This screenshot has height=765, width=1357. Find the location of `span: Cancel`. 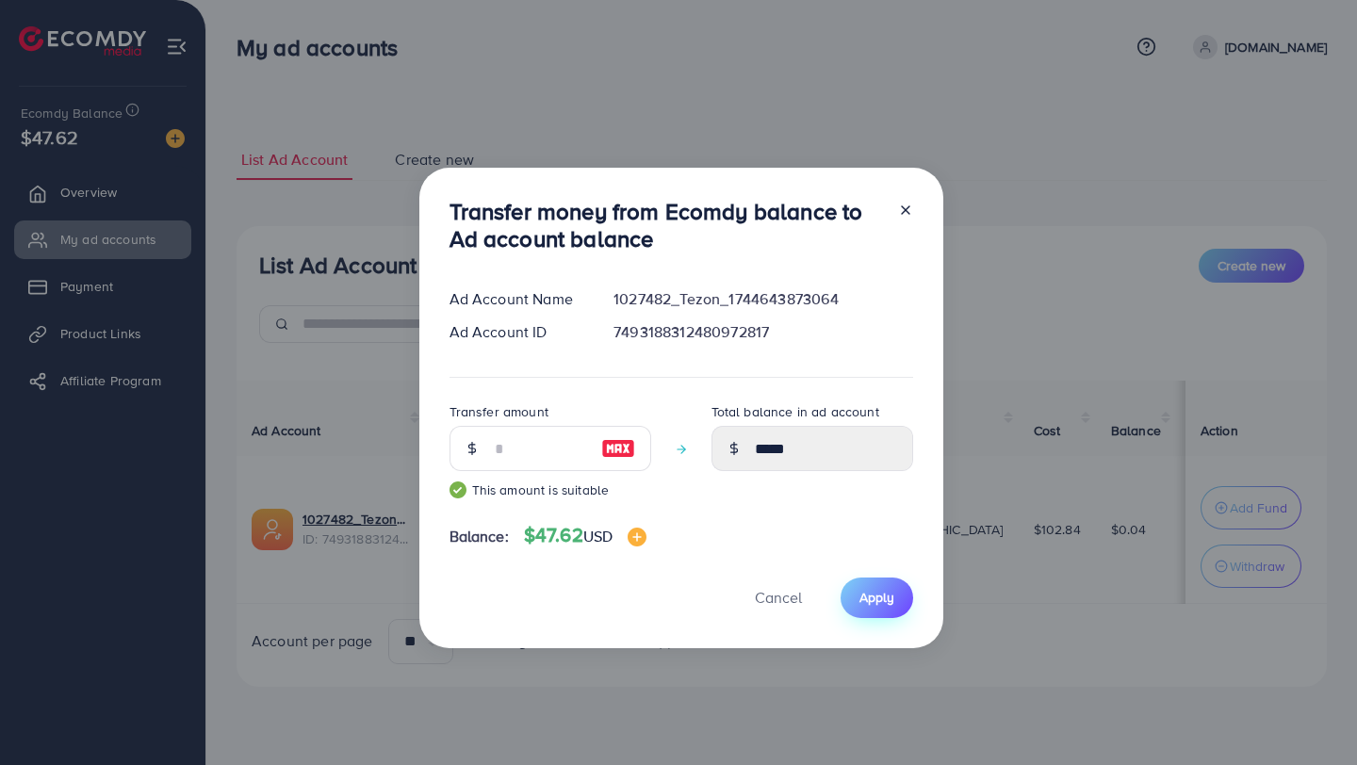

span: Cancel is located at coordinates (779, 598).